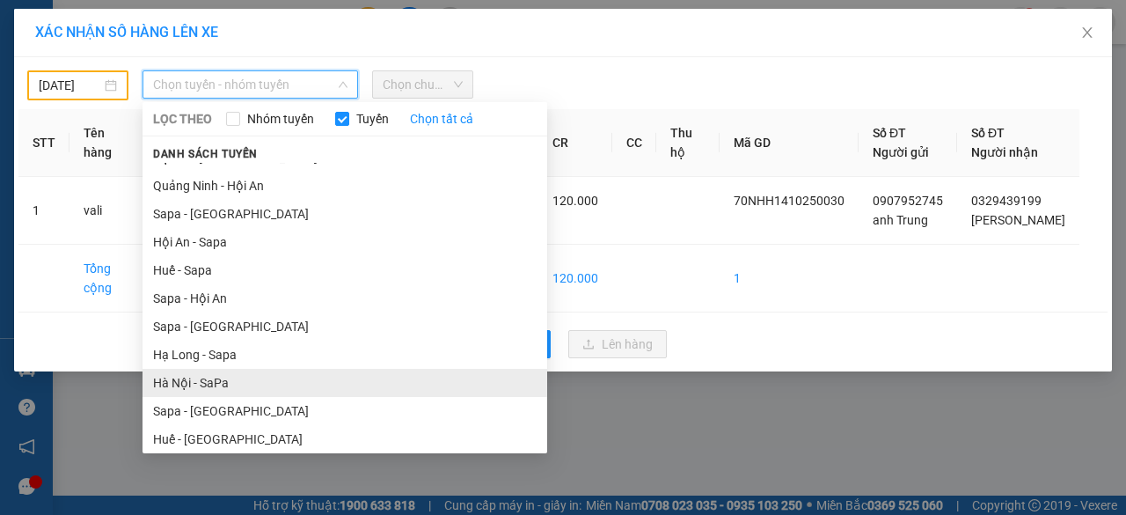 The width and height of the screenshot is (1126, 515). Describe the element at coordinates (901, 152) in the screenshot. I see `span: Người gửi` at that location.